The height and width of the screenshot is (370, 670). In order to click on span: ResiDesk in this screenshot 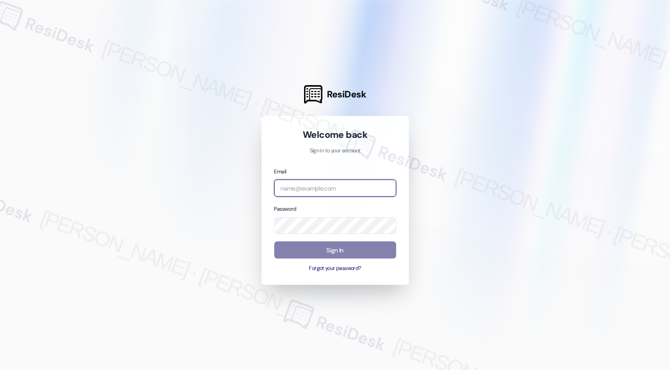, I will do `click(346, 94)`.